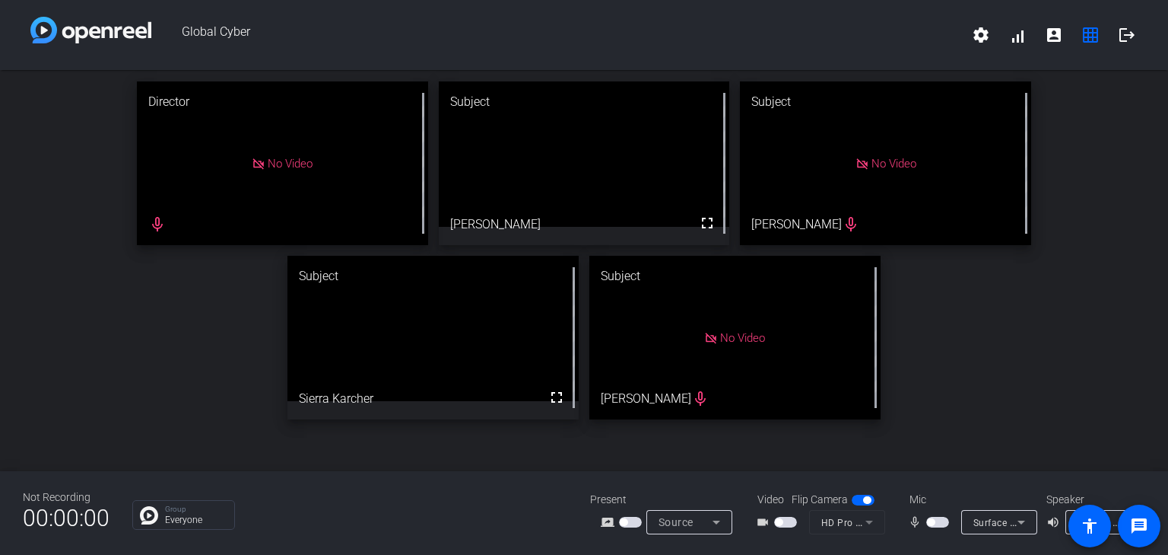 The image size is (1168, 555). Describe the element at coordinates (820, 499) in the screenshot. I see `span: Flip Camera` at that location.